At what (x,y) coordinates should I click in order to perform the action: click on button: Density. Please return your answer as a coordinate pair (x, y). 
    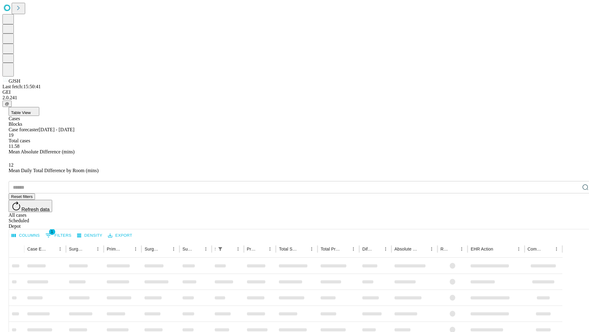
    Looking at the image, I should click on (90, 235).